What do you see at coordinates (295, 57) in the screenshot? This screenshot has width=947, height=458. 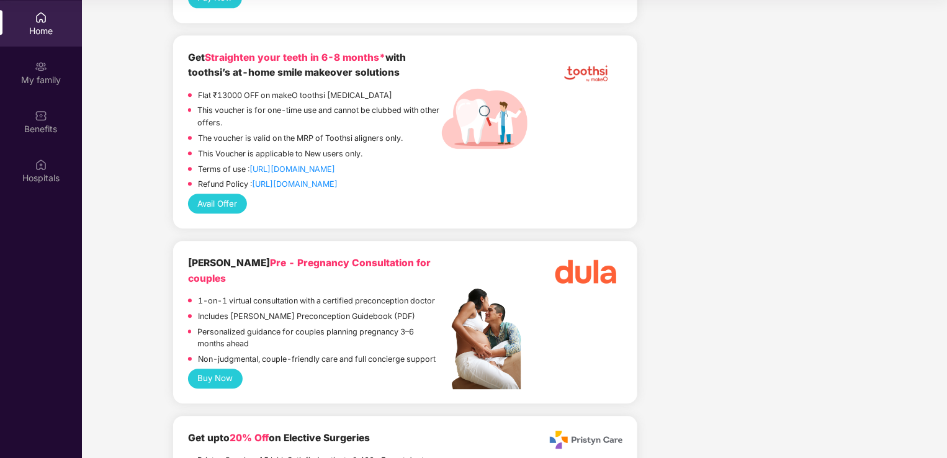 I see `span: Straighten your teeth in 6-8 months*` at bounding box center [295, 57].